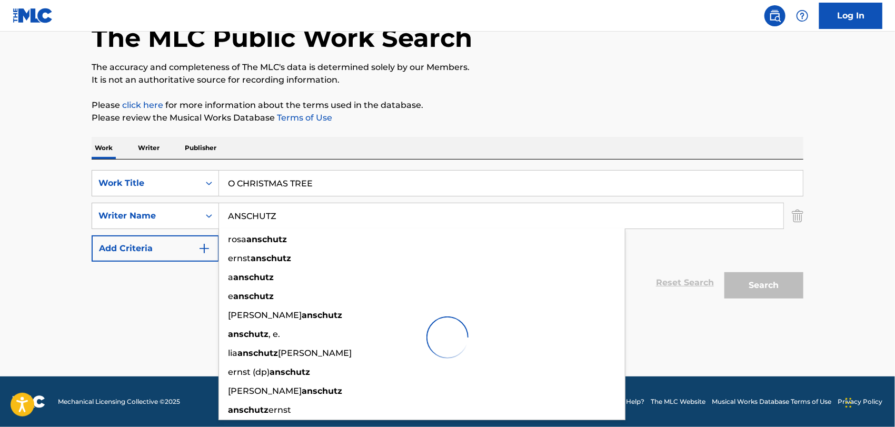 The width and height of the screenshot is (895, 427). Describe the element at coordinates (851, 16) in the screenshot. I see `a: Log In` at that location.